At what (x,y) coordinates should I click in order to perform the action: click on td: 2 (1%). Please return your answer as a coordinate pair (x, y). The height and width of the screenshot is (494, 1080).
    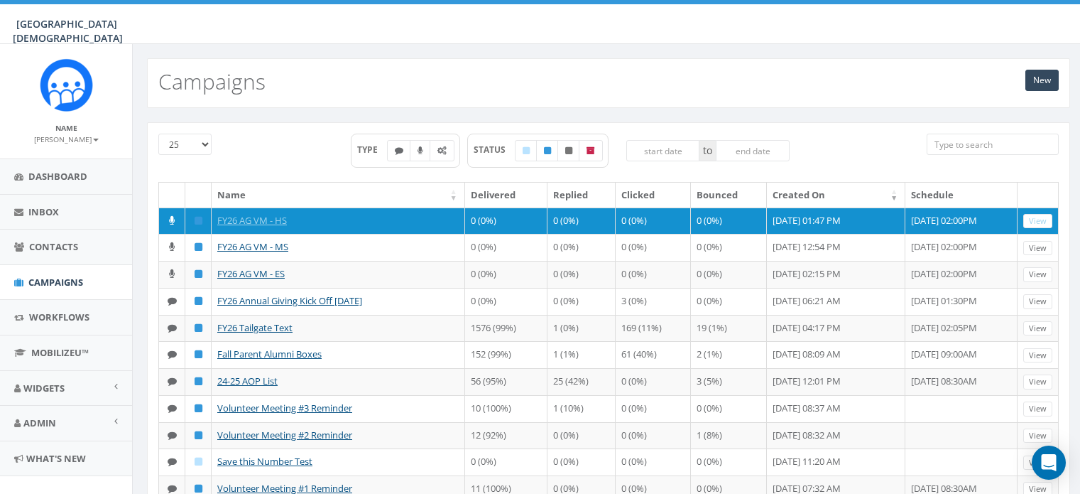
    Looking at the image, I should click on (729, 354).